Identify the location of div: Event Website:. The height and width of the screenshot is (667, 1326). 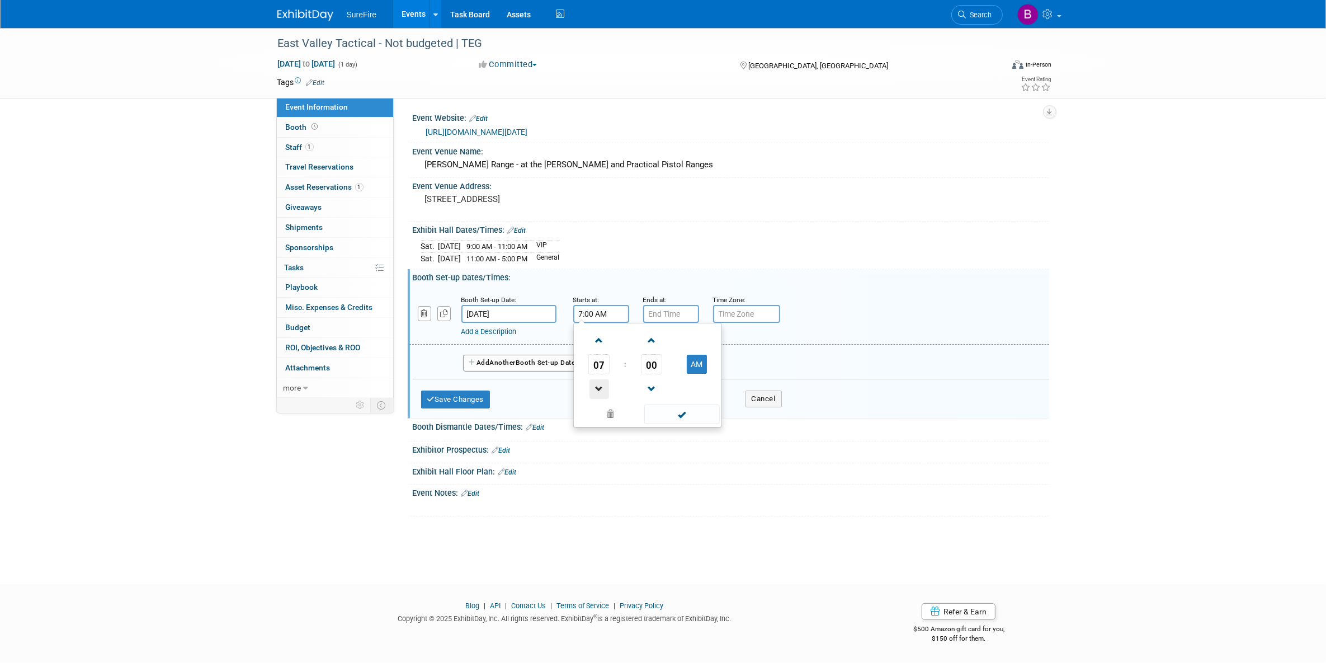
(731, 117).